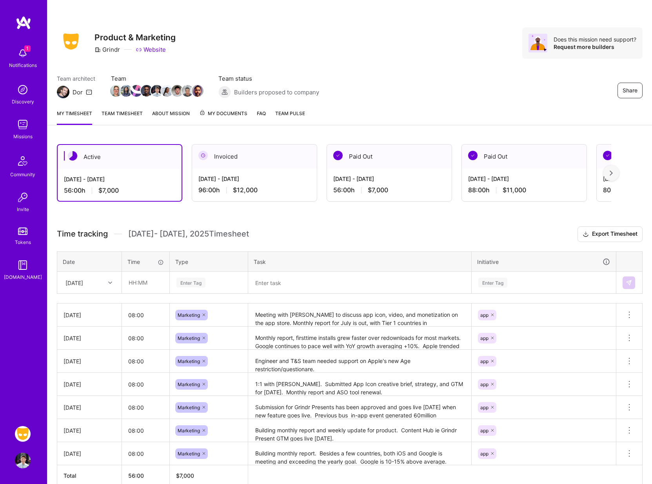 The image size is (652, 484). Describe the element at coordinates (595, 47) in the screenshot. I see `div: Request more builders` at that location.